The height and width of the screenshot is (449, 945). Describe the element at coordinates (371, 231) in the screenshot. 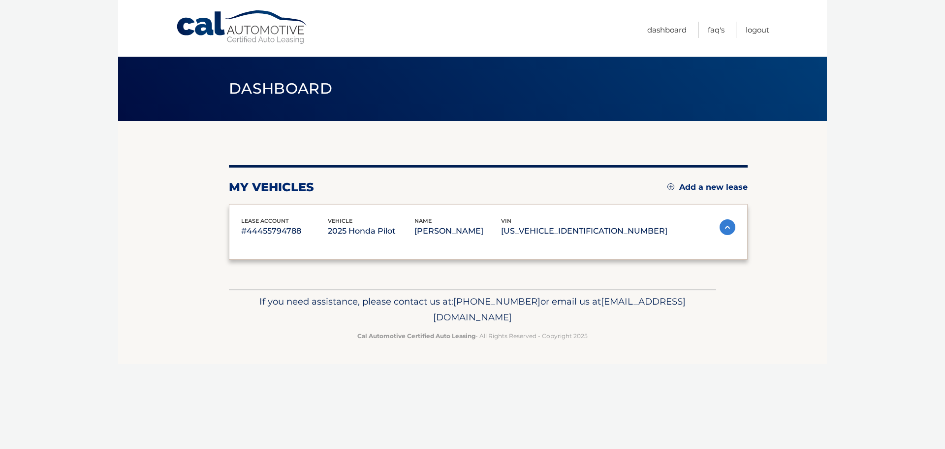

I see `p: 2025 Honda Pilot` at that location.